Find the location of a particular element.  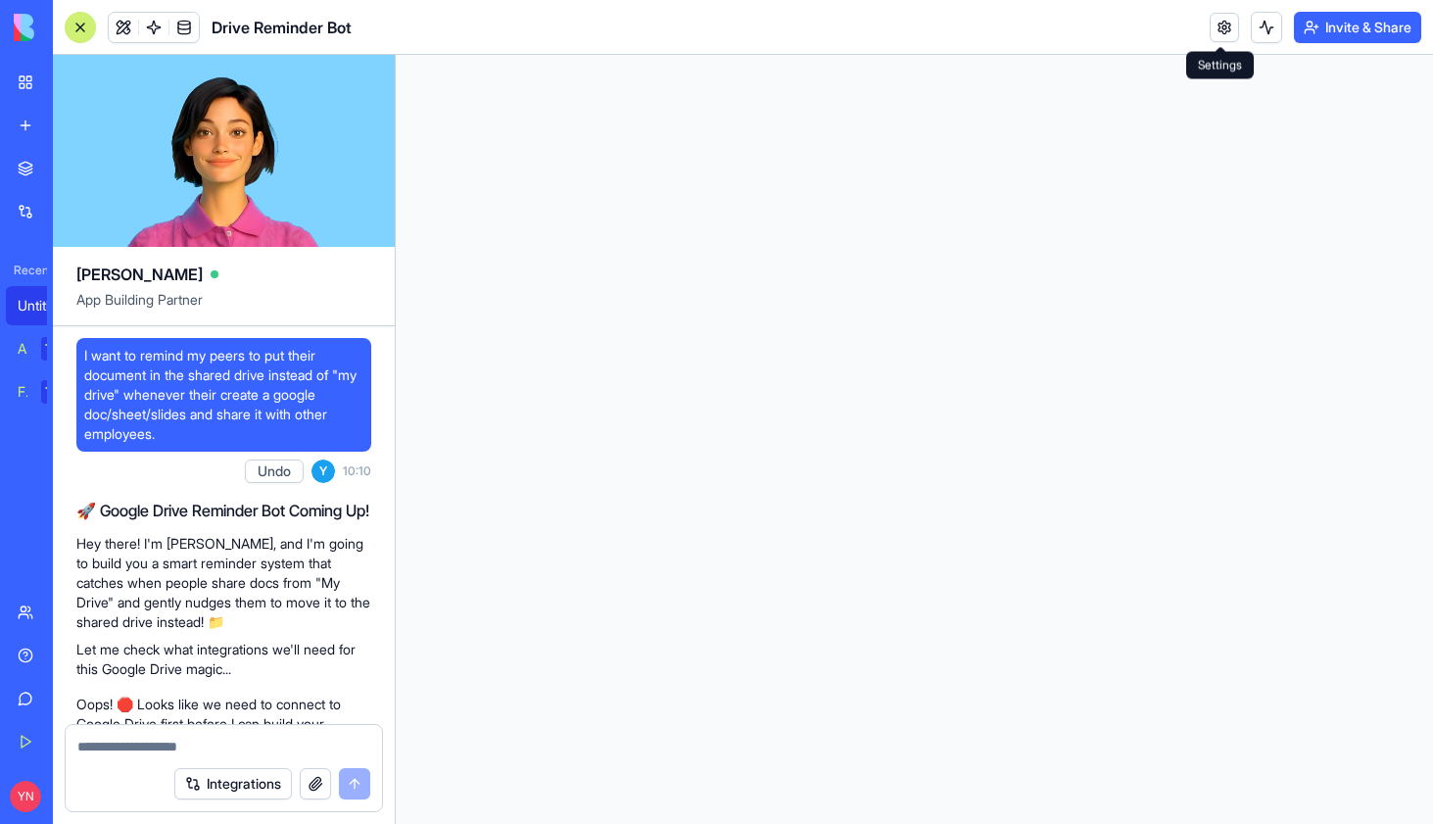

span: App Building Partner is located at coordinates (223, 308).